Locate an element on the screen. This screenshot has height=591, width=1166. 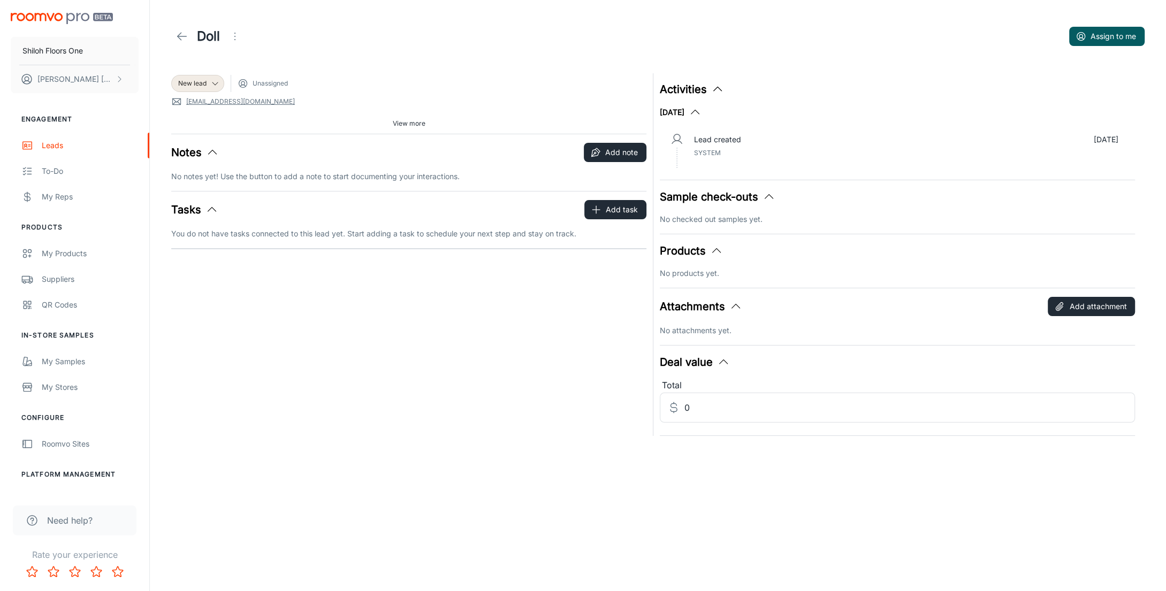
span: System is located at coordinates (707, 153).